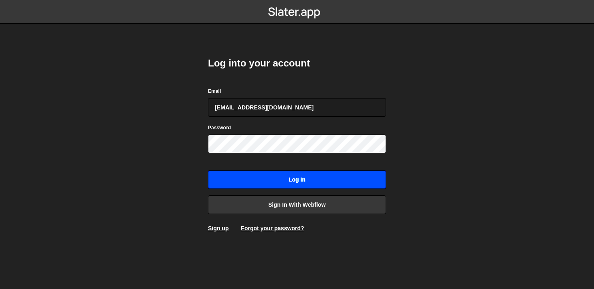 The image size is (594, 289). What do you see at coordinates (297, 179) in the screenshot?
I see `input: Log in` at bounding box center [297, 179].